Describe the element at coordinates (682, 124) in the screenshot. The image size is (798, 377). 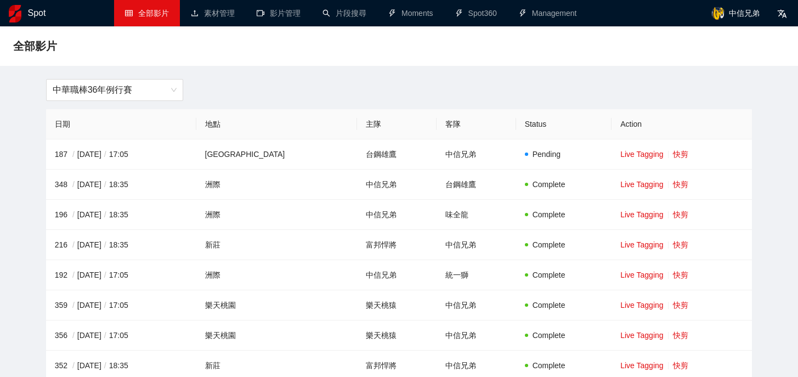
I see `th: Action` at that location.